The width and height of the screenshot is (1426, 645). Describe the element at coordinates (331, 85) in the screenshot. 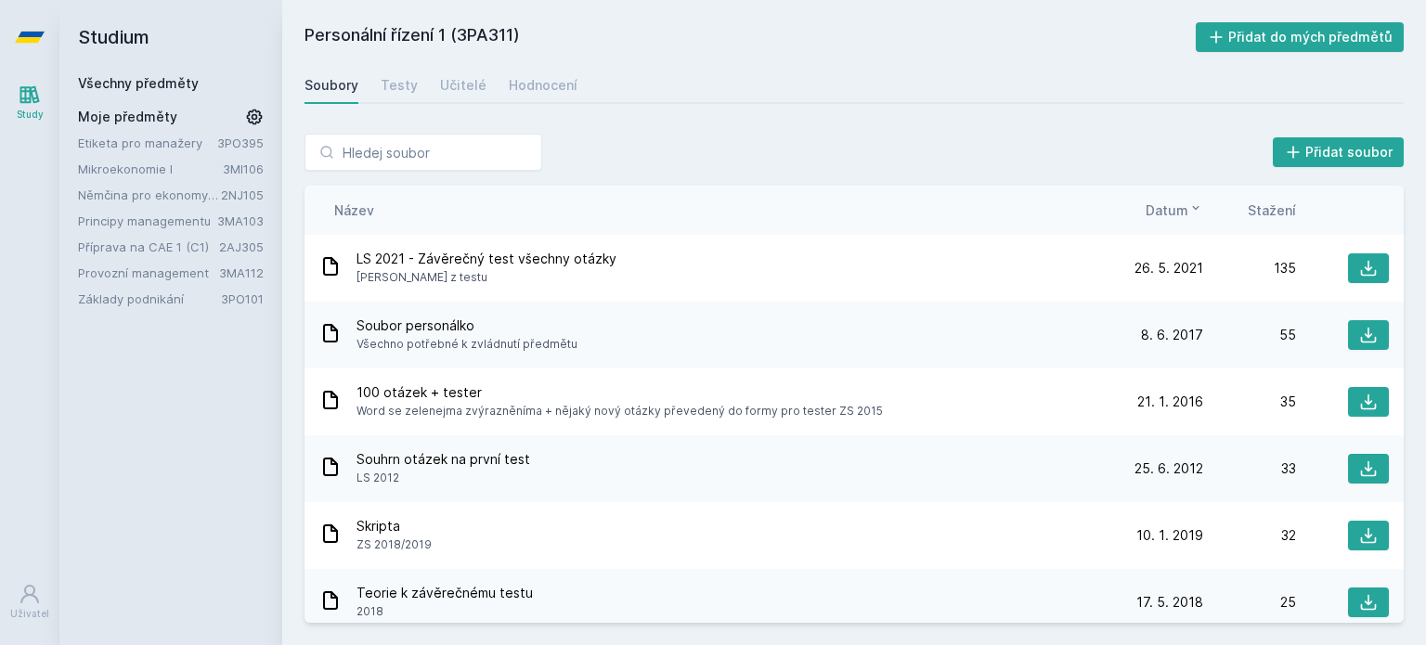

I see `a: Soubory` at that location.